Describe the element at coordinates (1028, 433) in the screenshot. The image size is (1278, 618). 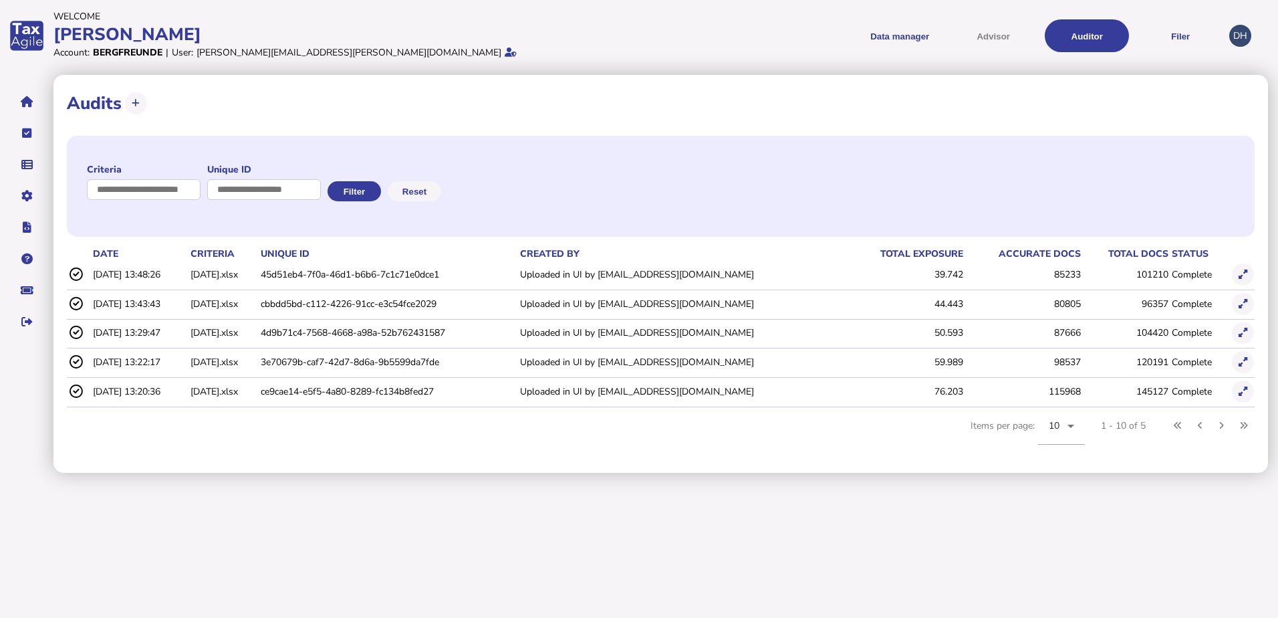
I see `div: Items per page:` at that location.